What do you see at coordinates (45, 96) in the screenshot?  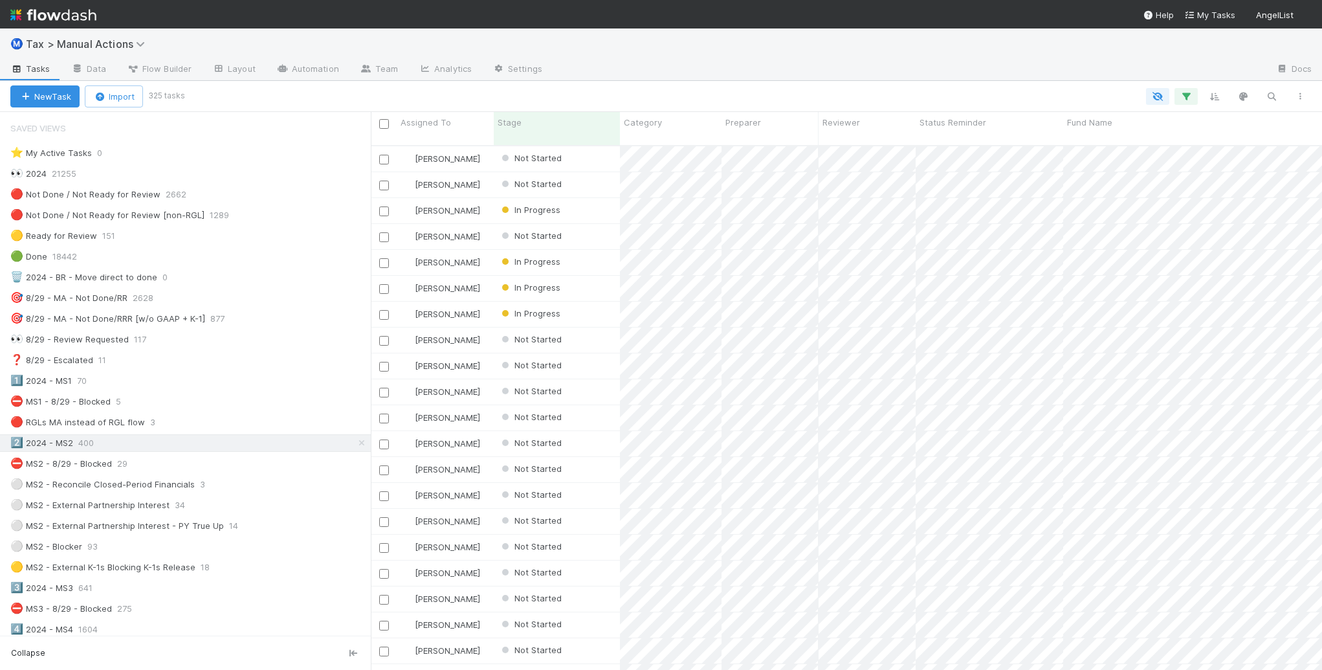 I see `button: NewTask` at bounding box center [45, 96].